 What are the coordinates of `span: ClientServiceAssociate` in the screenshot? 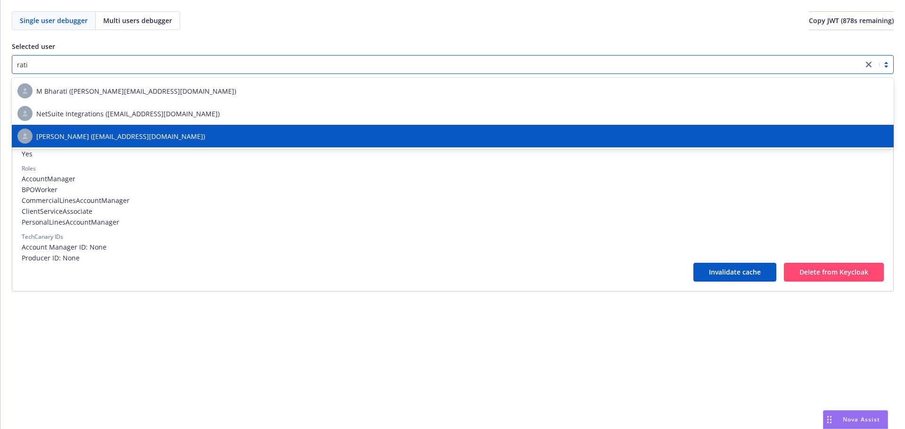 It's located at (453, 211).